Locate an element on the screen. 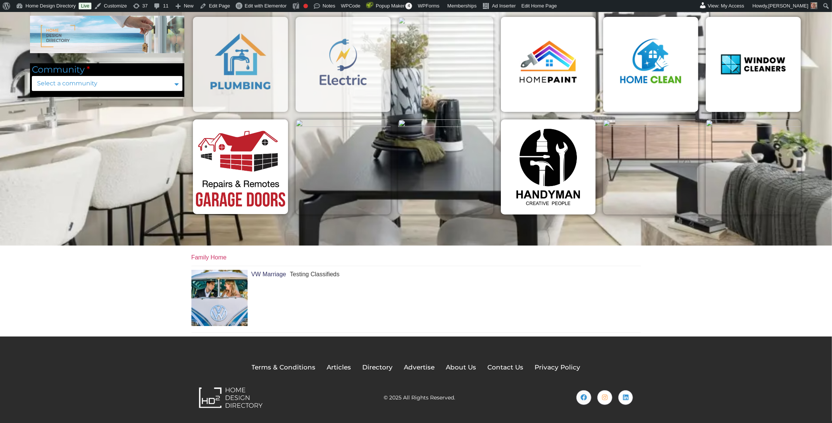  div: Focus keyphrase not set is located at coordinates (306, 6).